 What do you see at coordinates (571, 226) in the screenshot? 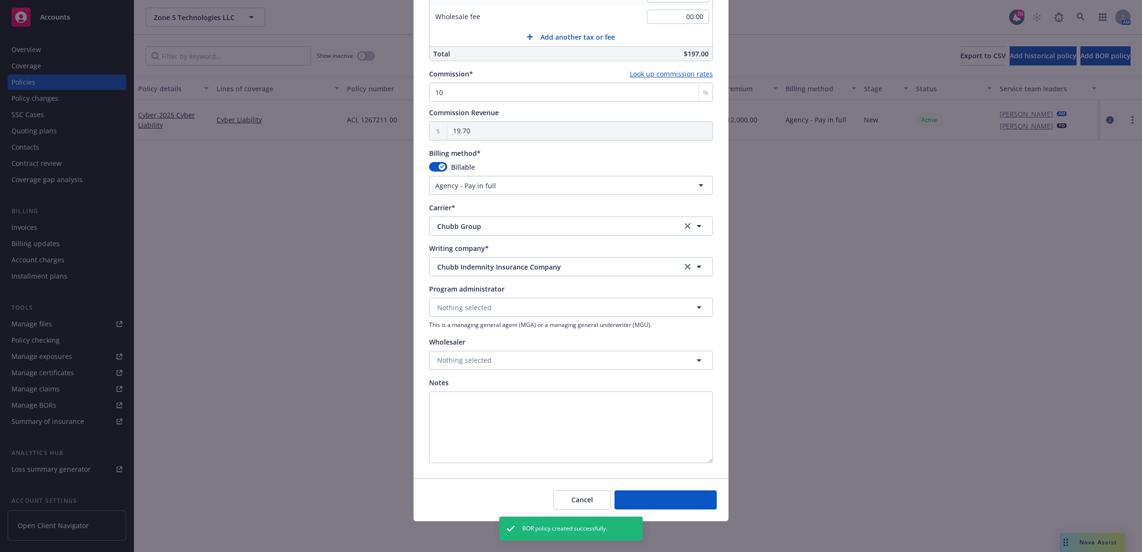
I see `button: Chubb Groupclear selection` at bounding box center [571, 226].